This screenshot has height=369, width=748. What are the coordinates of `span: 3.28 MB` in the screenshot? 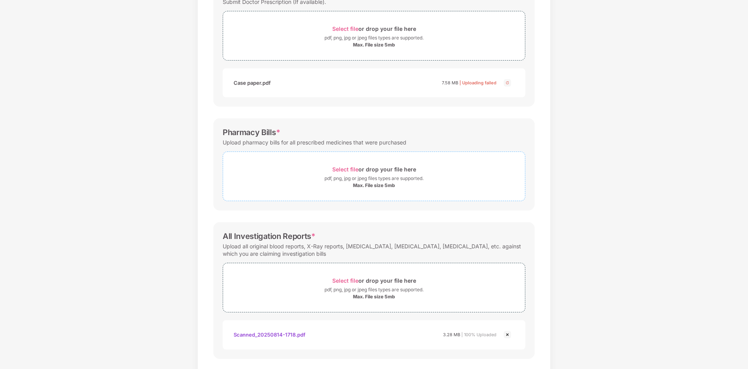 It's located at (452, 334).